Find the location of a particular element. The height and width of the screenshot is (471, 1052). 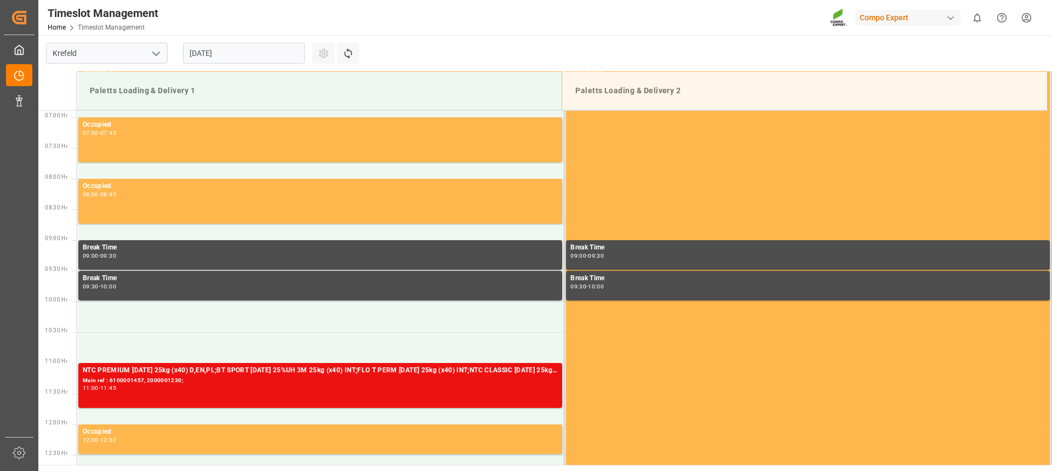

span: 12:00 Hr is located at coordinates (56, 422).